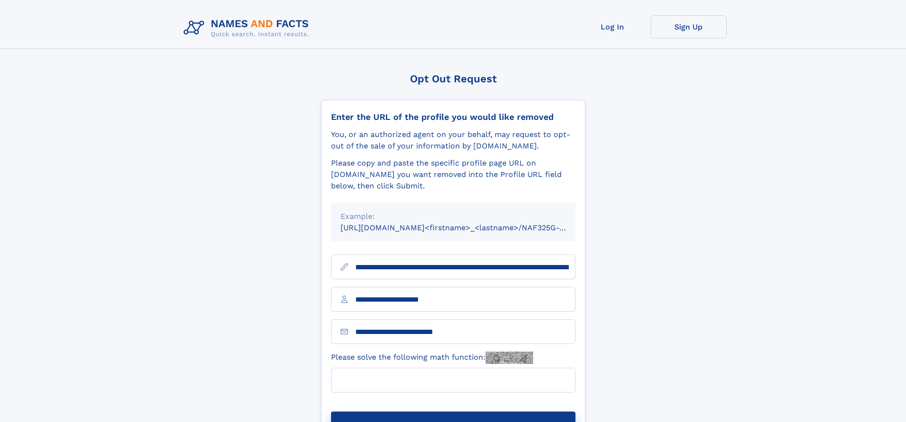  I want to click on div: Opt Out Request, so click(453, 78).